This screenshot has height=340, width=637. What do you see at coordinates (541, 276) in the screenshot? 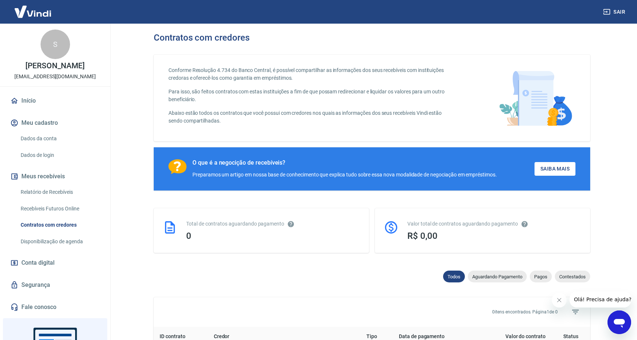
I see `span: Pagos` at bounding box center [541, 276].